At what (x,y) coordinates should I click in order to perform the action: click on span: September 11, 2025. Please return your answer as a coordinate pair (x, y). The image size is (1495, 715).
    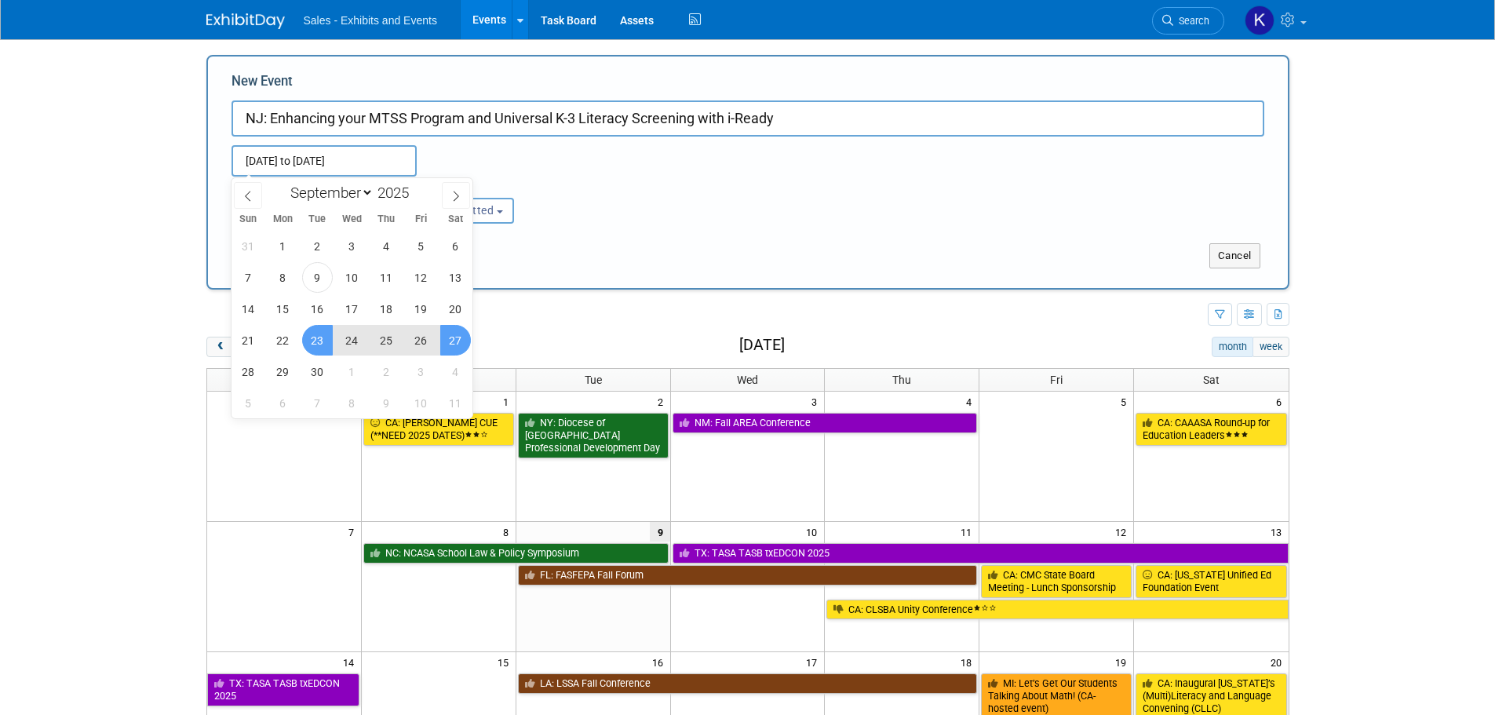
    Looking at the image, I should click on (386, 277).